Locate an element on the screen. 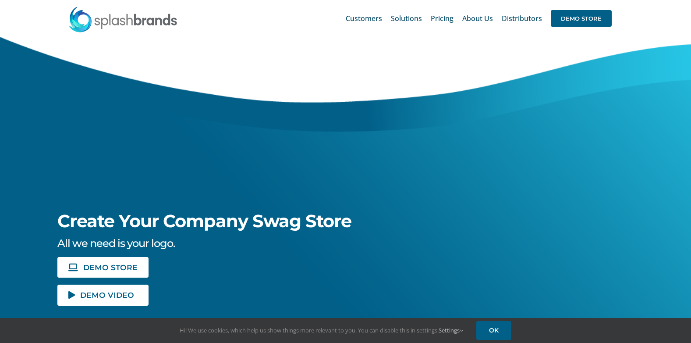 The image size is (691, 343). span: DEMO VIDEO is located at coordinates (107, 295).